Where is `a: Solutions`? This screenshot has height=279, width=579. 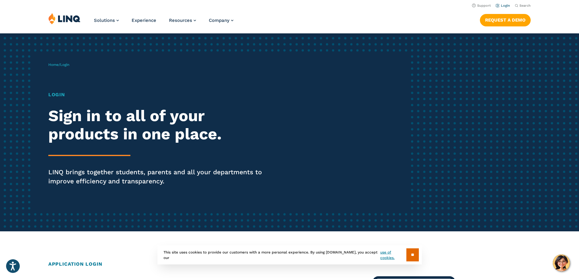 a: Solutions is located at coordinates (106, 20).